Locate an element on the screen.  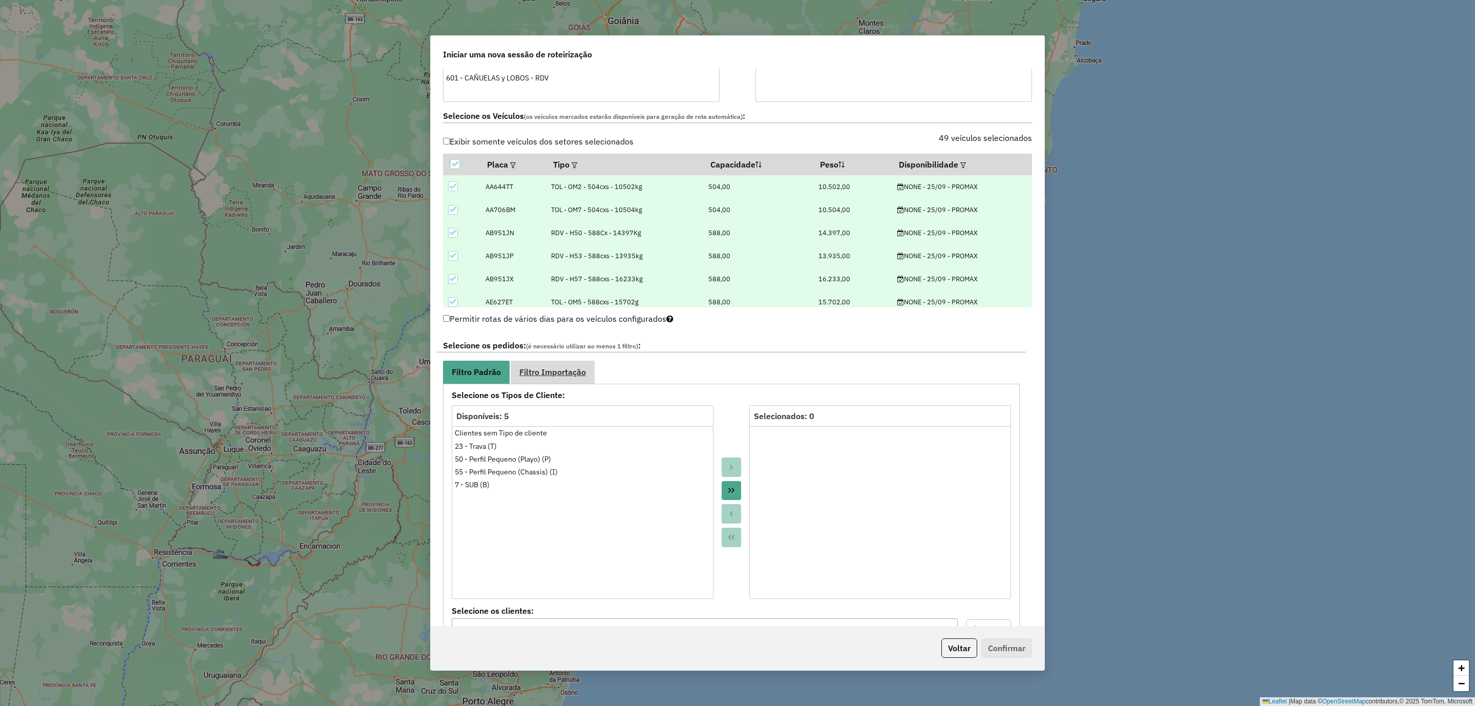
label: Exibir somente veículos dos setores selecionados is located at coordinates (538, 141).